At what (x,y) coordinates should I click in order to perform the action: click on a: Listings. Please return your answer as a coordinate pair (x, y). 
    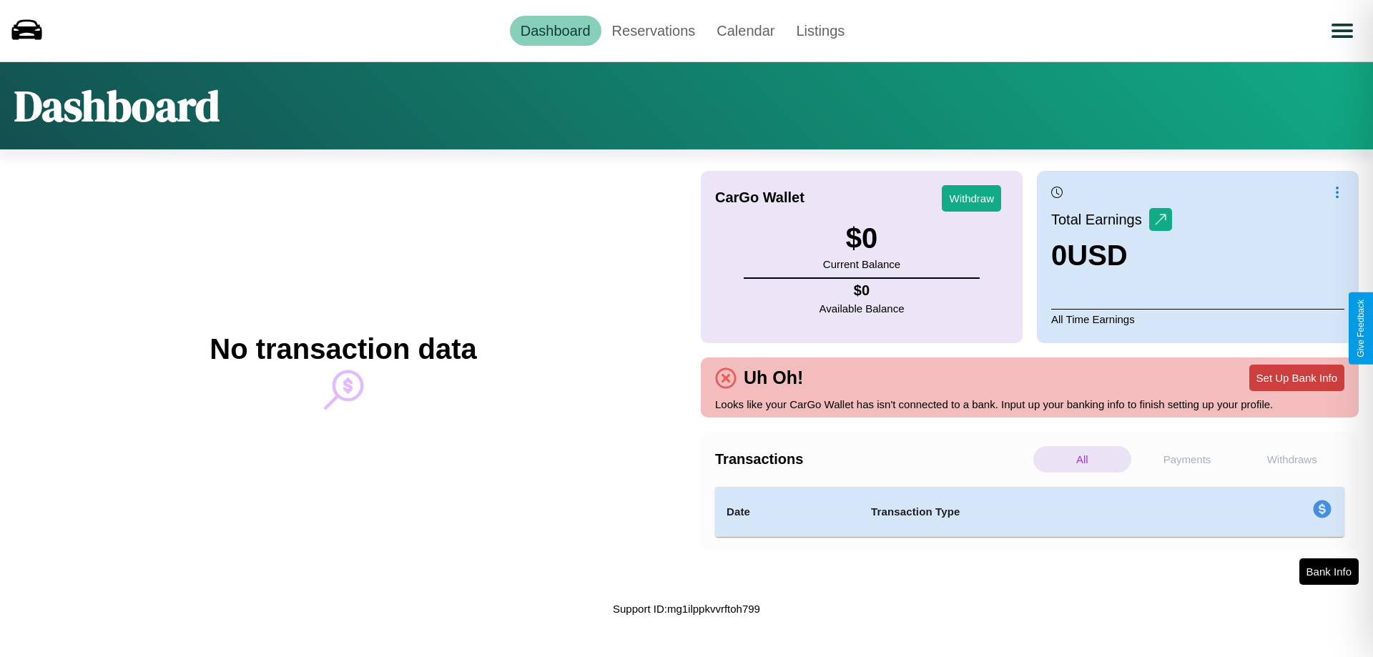
    Looking at the image, I should click on (820, 31).